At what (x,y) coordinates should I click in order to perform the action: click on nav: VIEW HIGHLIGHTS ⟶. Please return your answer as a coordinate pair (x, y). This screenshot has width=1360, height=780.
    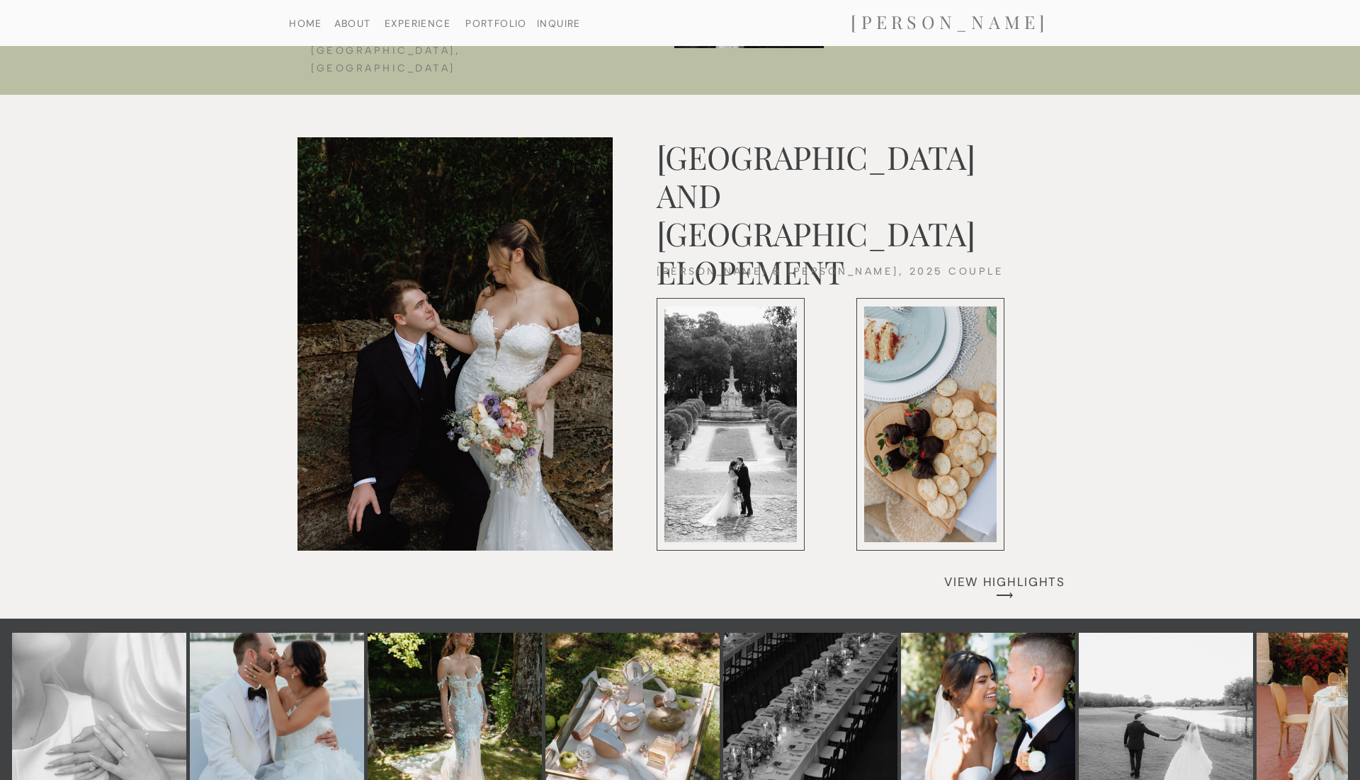
    Looking at the image, I should click on (1004, 581).